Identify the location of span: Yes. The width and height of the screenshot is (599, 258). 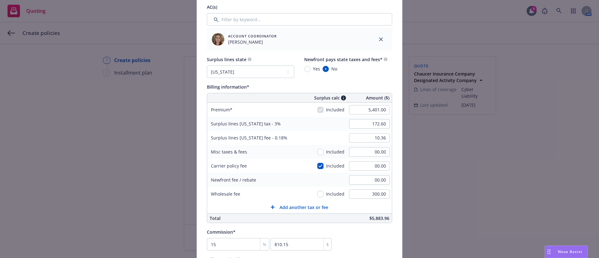
(316, 69).